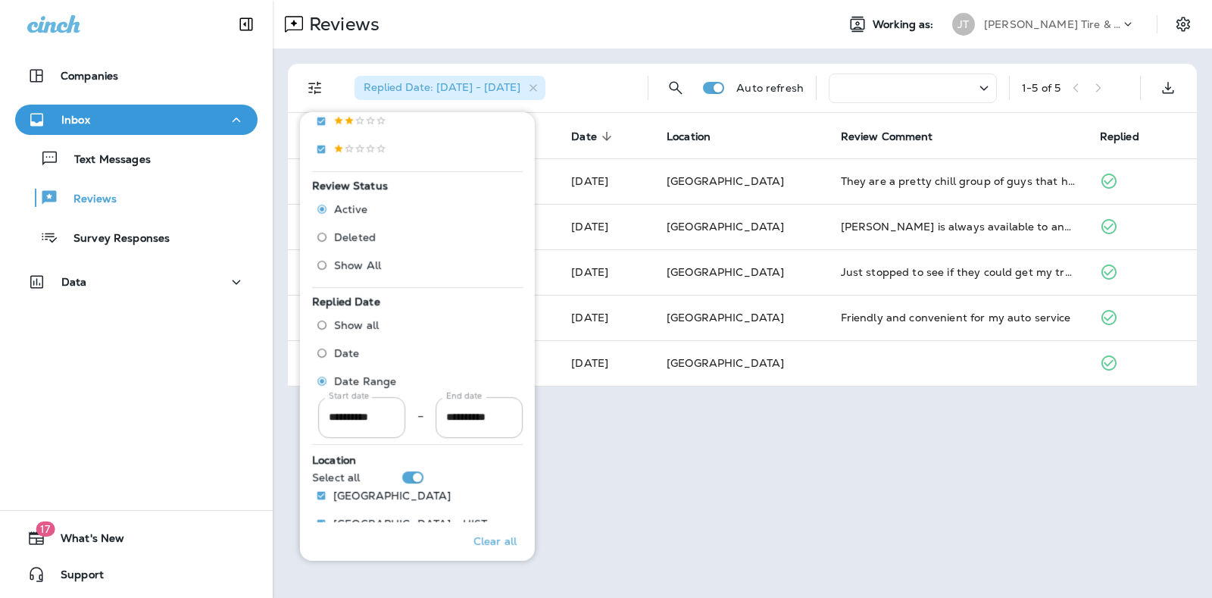 This screenshot has height=598, width=1212. Describe the element at coordinates (89, 76) in the screenshot. I see `p: Companies` at that location.